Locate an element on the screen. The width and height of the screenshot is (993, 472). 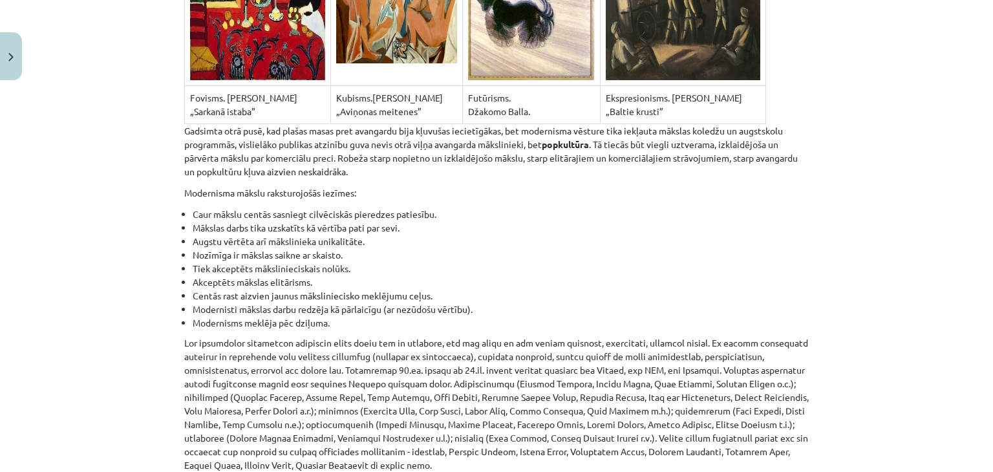
p: Gadsimta otrā pusē, kad plašas masas pret avangardu bija kļuvušas iecietīgākas, bet modernisma vē... is located at coordinates (497, 151).